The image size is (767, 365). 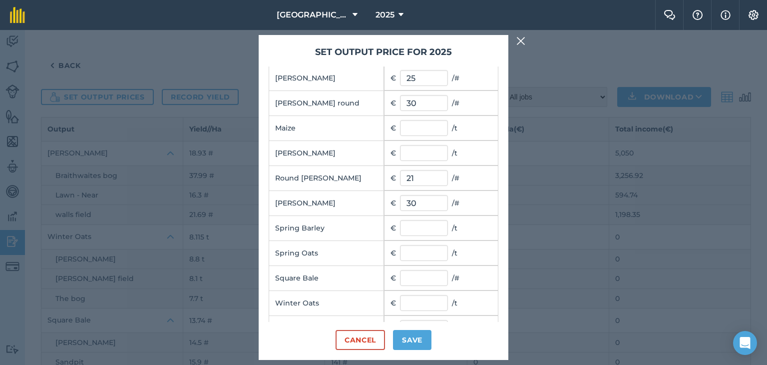 What do you see at coordinates (385, 15) in the screenshot?
I see `span: 2025` at bounding box center [385, 15].